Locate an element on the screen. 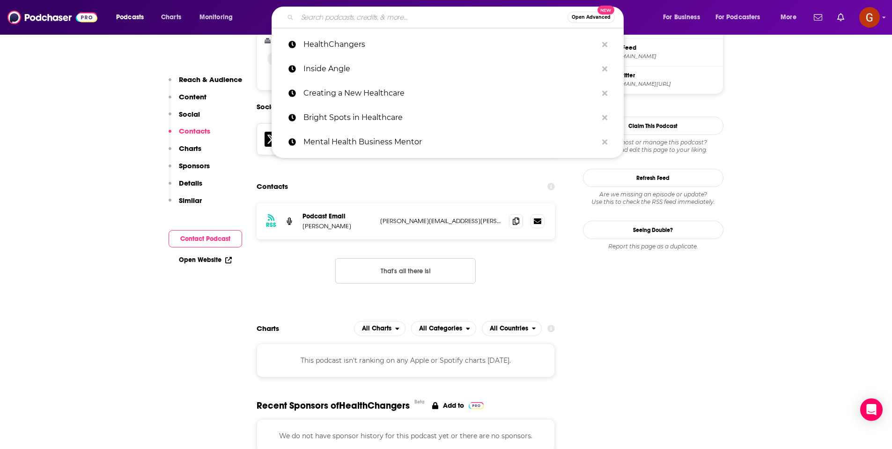 The height and width of the screenshot is (449, 892). span: For Podcasters is located at coordinates (738, 17).